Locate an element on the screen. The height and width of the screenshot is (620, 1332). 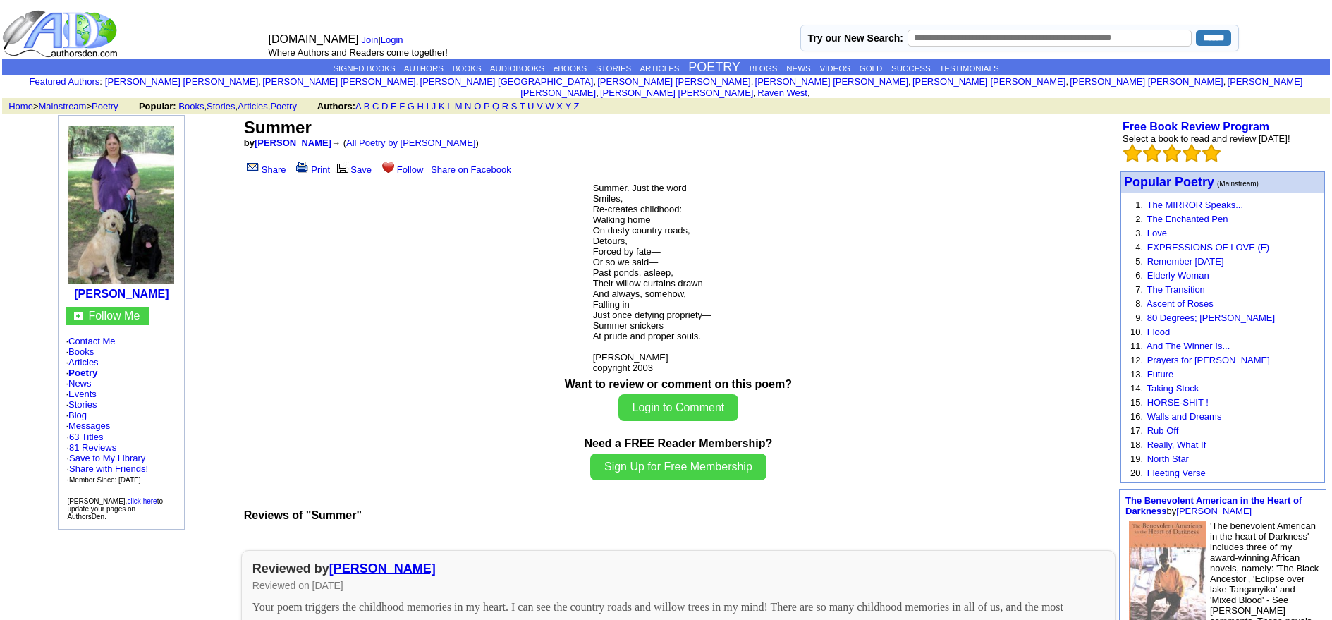
font: 4. is located at coordinates (1139, 247).